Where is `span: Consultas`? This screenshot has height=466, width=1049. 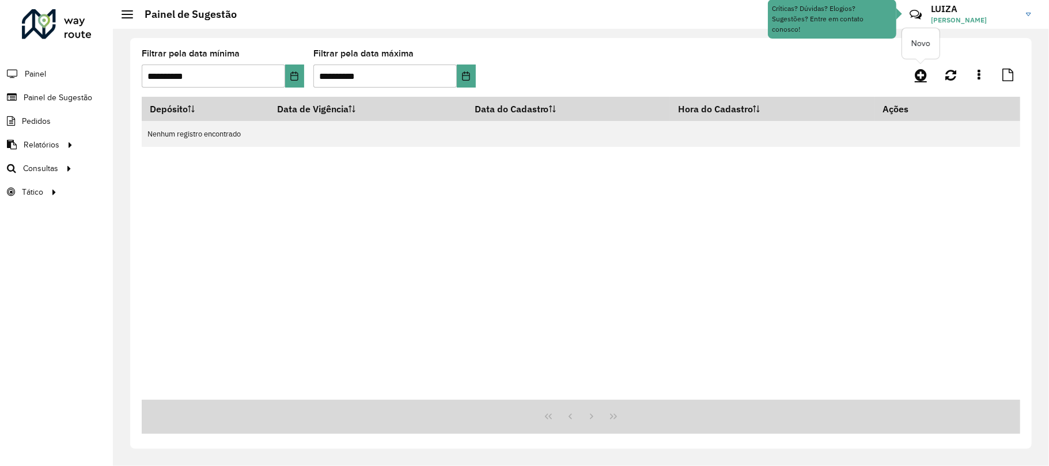 span: Consultas is located at coordinates (40, 168).